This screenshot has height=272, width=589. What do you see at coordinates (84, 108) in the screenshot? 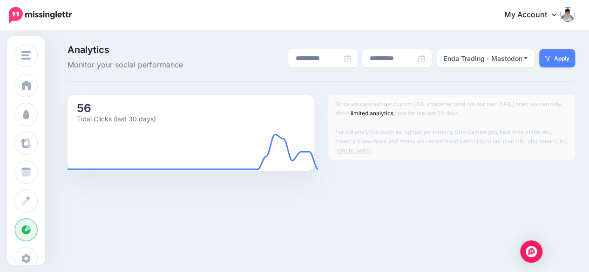
I see `text: 56` at bounding box center [84, 108].